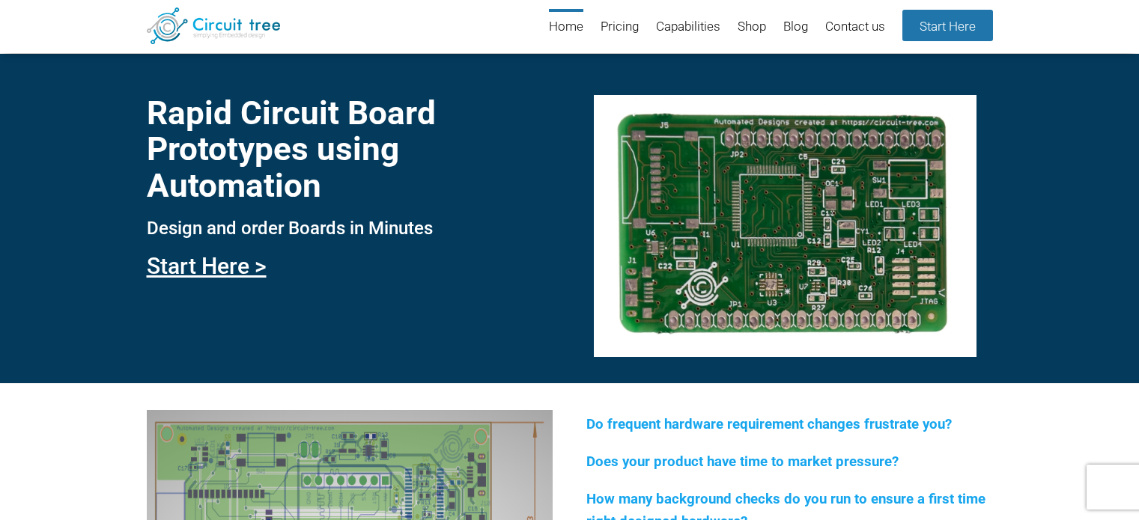  Describe the element at coordinates (688, 27) in the screenshot. I see `a: Capabilities` at that location.